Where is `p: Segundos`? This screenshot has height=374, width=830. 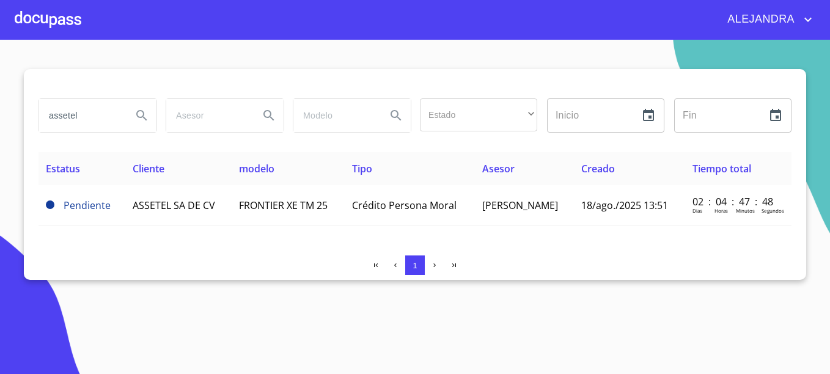 p: Segundos is located at coordinates (773, 210).